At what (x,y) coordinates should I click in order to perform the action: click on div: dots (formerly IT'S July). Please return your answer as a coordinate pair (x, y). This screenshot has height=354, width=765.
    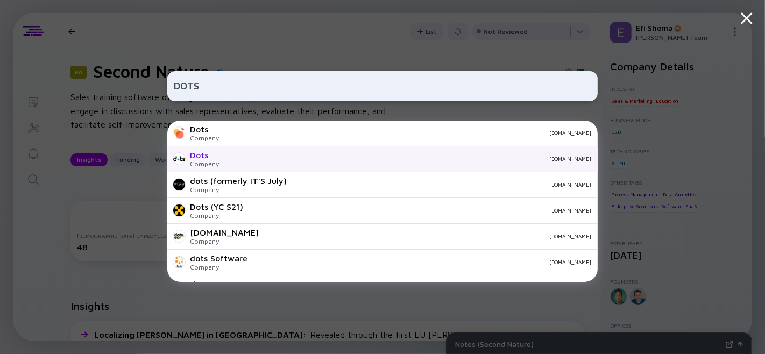
    Looking at the image, I should click on (238, 181).